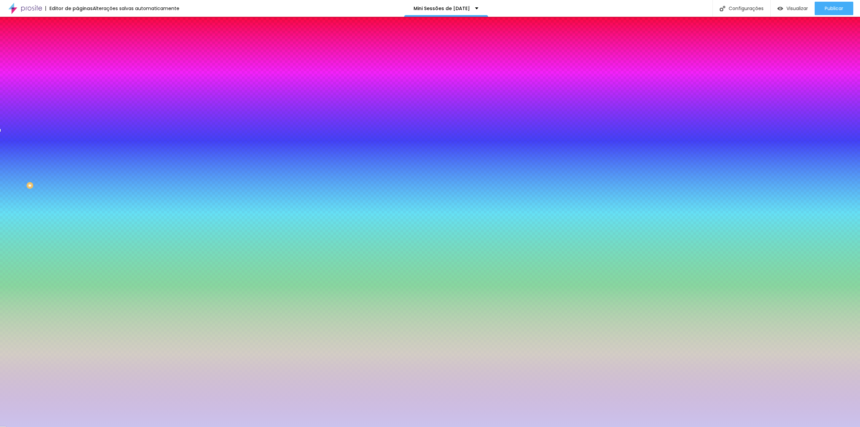 The image size is (860, 427). Describe the element at coordinates (834, 8) in the screenshot. I see `span: Publicar` at that location.